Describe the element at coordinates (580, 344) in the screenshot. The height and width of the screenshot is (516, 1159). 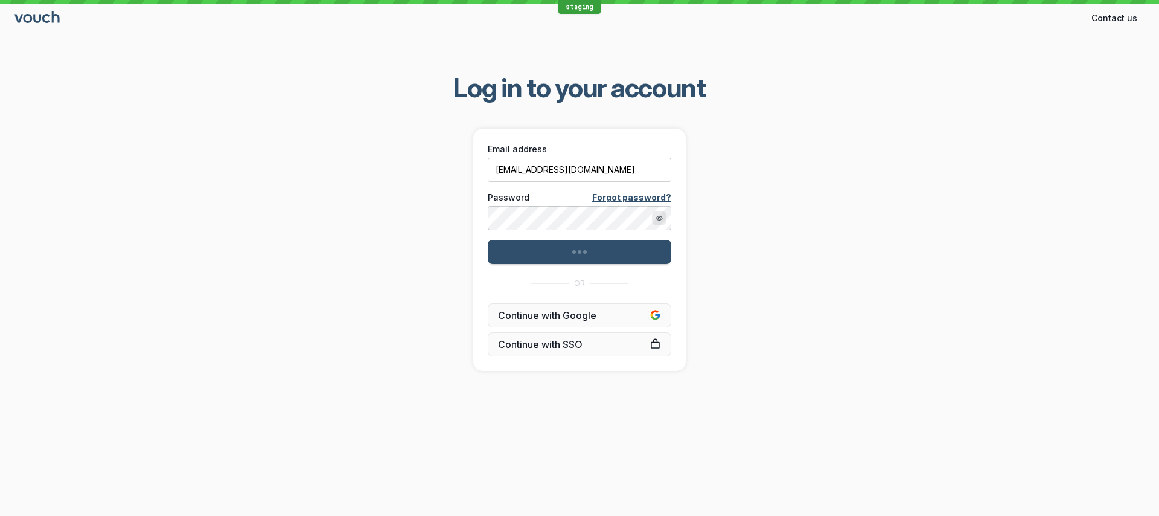
I see `span: Continue with SSO` at that location.